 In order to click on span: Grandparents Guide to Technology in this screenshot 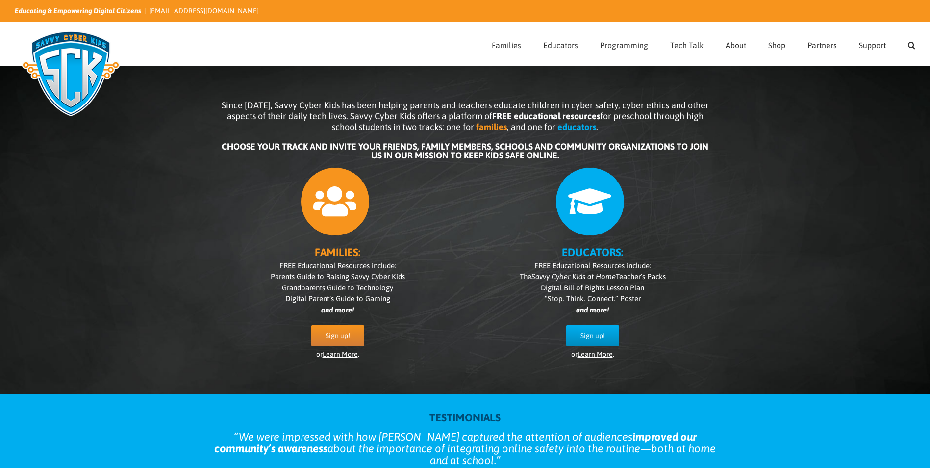, I will do `click(337, 287)`.